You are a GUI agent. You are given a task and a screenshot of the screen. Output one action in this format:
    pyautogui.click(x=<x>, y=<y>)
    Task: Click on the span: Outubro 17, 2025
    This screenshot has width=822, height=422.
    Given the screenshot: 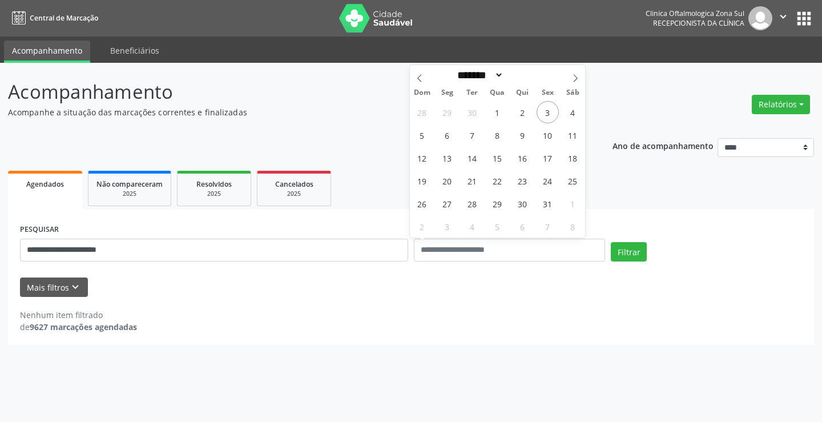 What is the action you would take?
    pyautogui.click(x=547, y=157)
    